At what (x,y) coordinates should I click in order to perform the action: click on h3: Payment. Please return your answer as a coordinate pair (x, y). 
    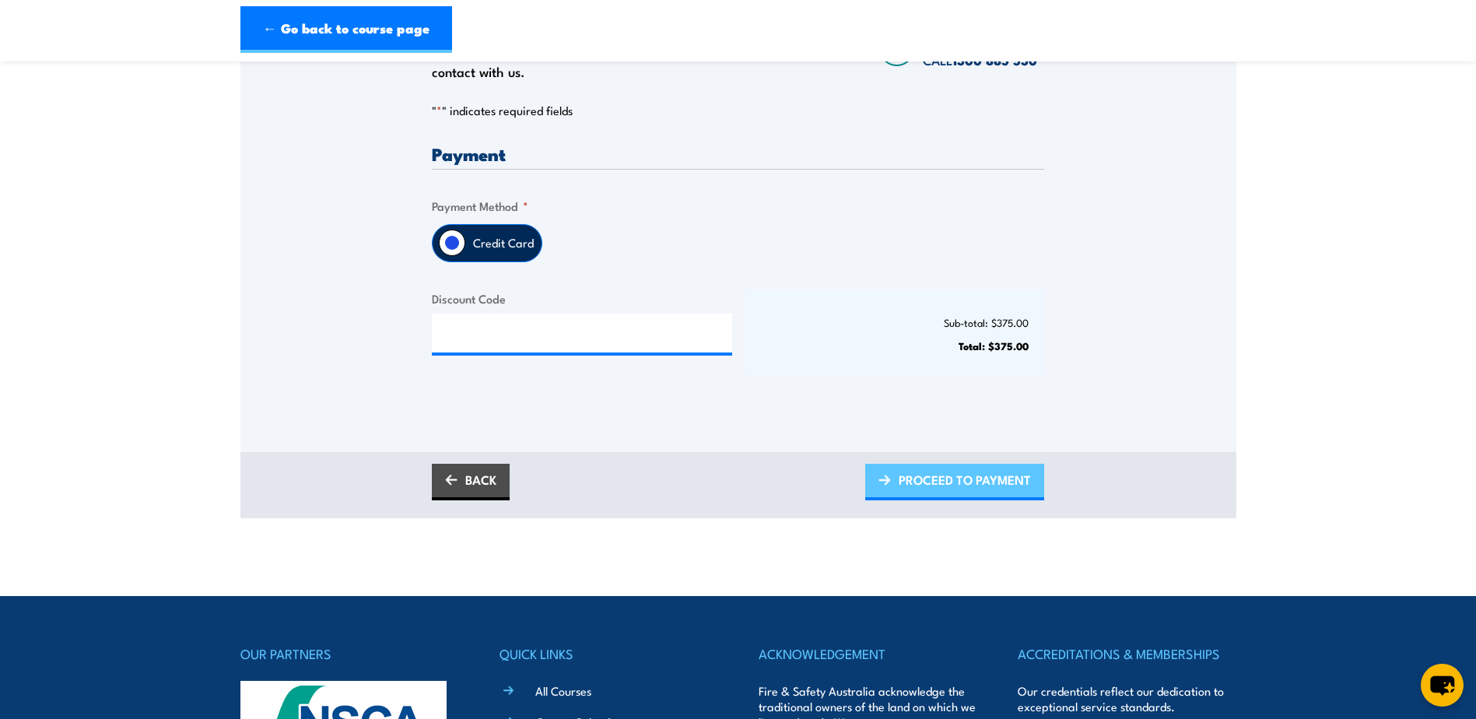
    Looking at the image, I should click on (738, 153).